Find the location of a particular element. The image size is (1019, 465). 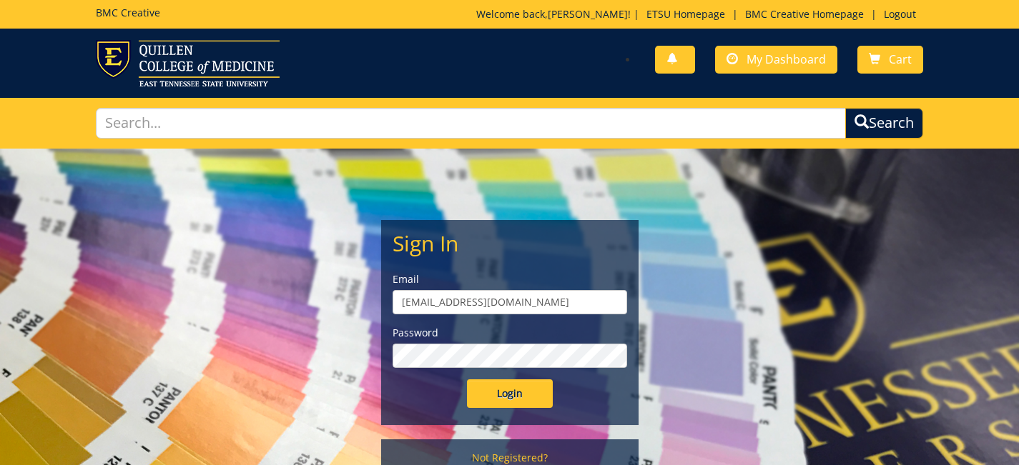

img: ETSU logo is located at coordinates (187, 63).